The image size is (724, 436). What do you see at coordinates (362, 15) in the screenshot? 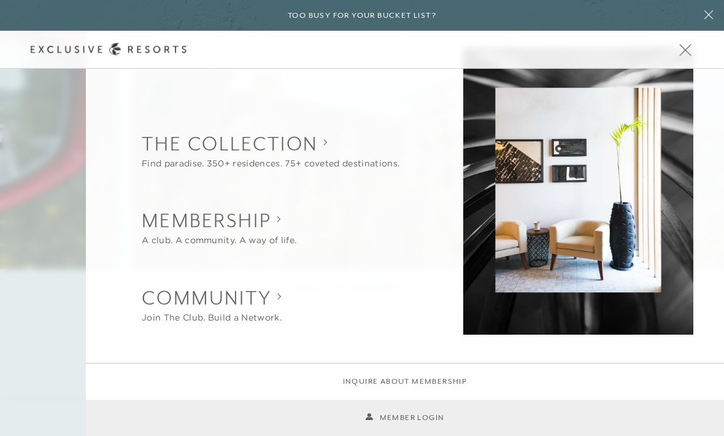
I see `h6: Too busy for your bucket list?` at bounding box center [362, 15].